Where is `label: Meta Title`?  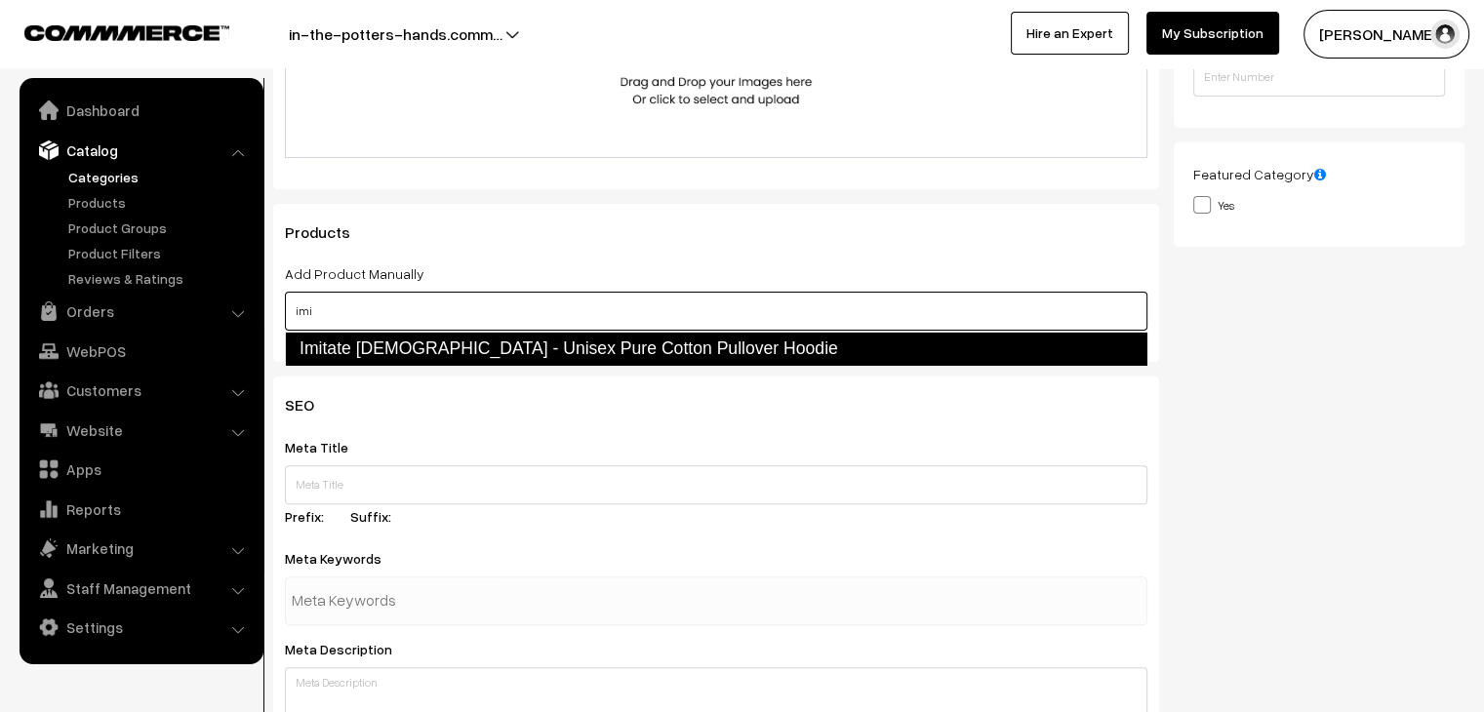
label: Meta Title is located at coordinates (328, 447).